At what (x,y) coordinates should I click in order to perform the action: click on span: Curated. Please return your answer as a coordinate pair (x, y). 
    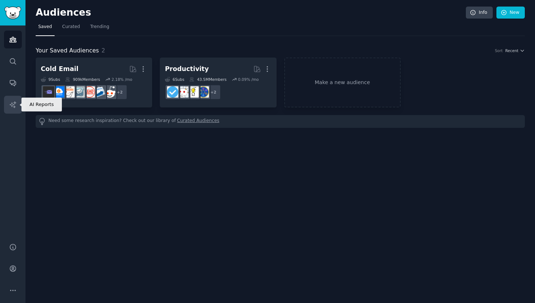
    Looking at the image, I should click on (71, 27).